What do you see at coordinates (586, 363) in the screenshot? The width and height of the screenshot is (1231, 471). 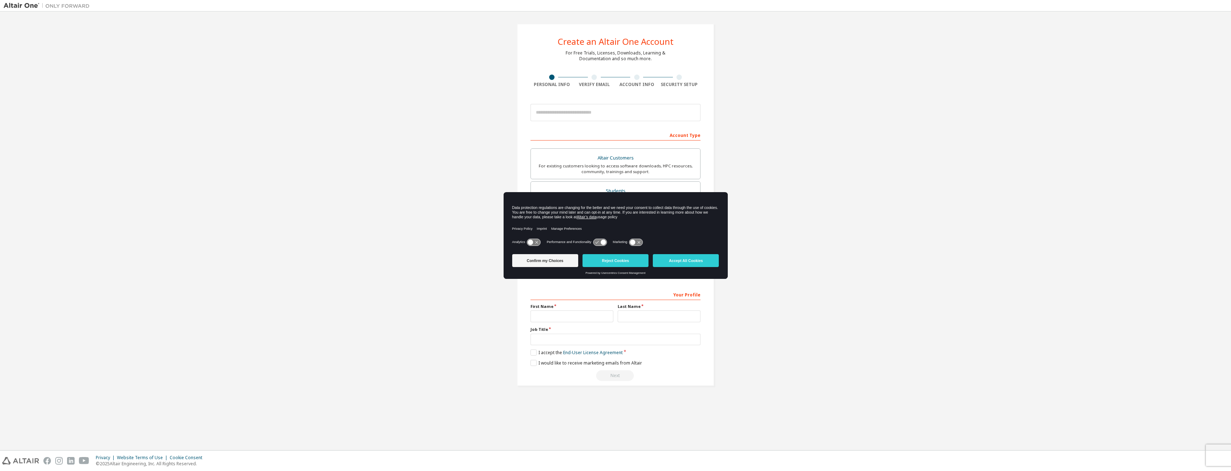 I see `label: I would like to receive marketing emails from Altair` at bounding box center [586, 363].